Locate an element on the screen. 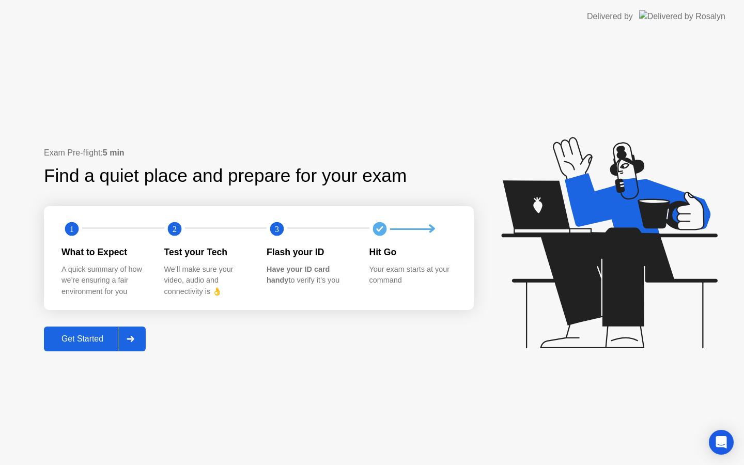  div: Get Started is located at coordinates (82, 339).